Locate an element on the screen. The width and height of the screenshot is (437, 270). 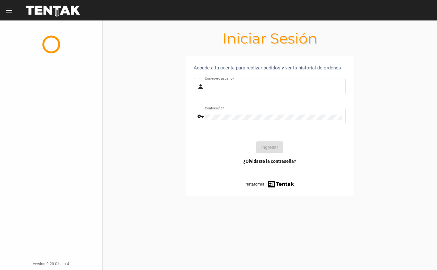
img: tentak-firm.png is located at coordinates (281, 184).